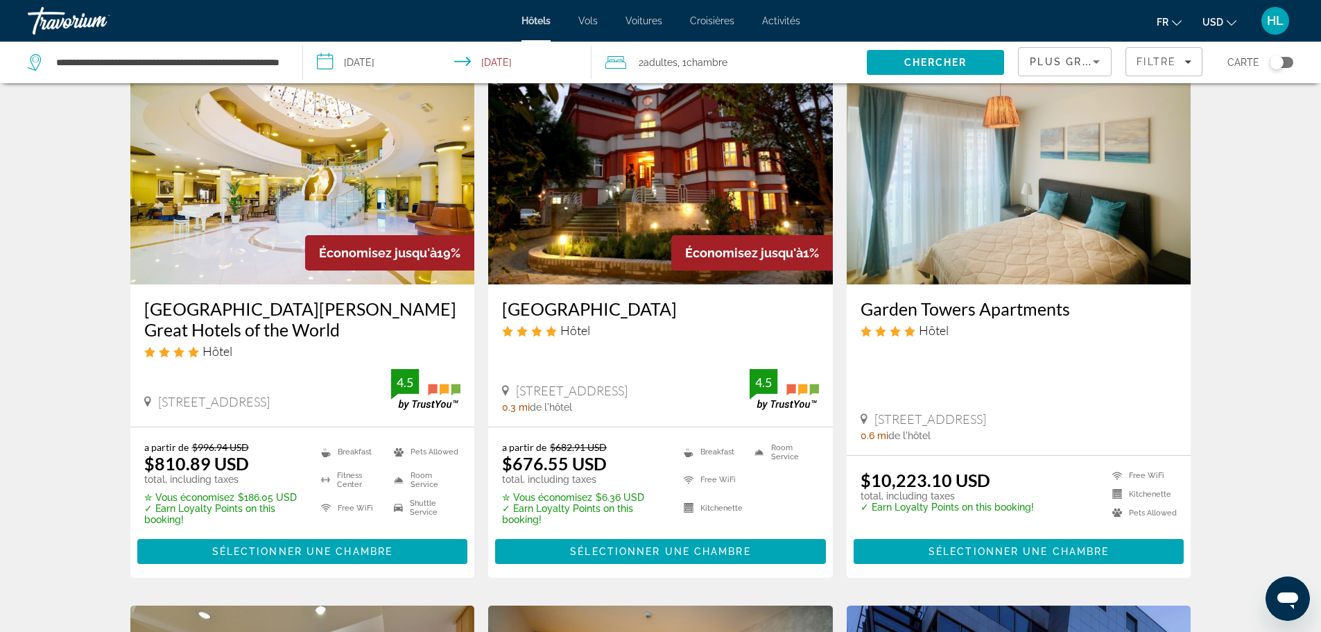  I want to click on span: a partir de, so click(166, 447).